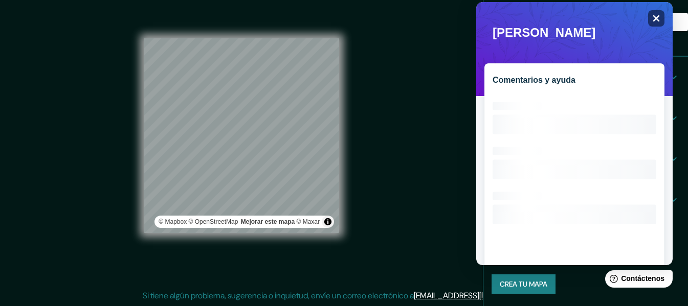 This screenshot has height=306, width=688. I want to click on font: © Mapbox, so click(172, 222).